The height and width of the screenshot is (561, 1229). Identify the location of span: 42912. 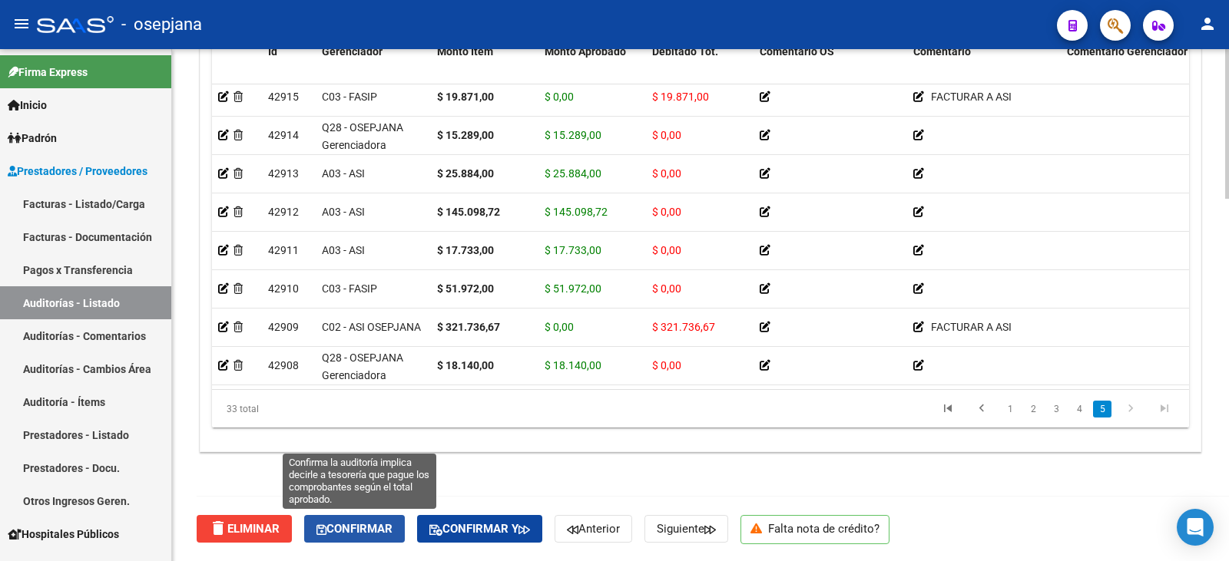
(283, 212).